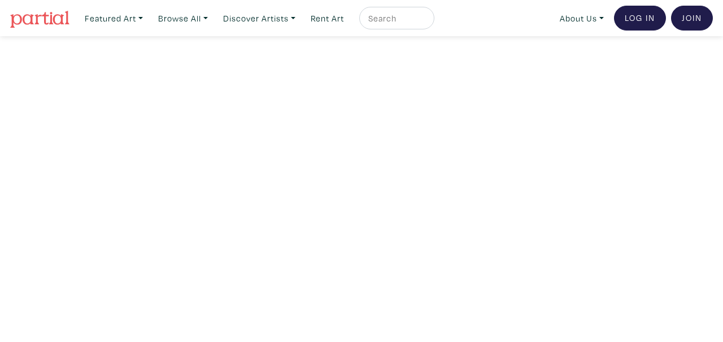 Image resolution: width=723 pixels, height=342 pixels. What do you see at coordinates (692, 18) in the screenshot?
I see `a: Join` at bounding box center [692, 18].